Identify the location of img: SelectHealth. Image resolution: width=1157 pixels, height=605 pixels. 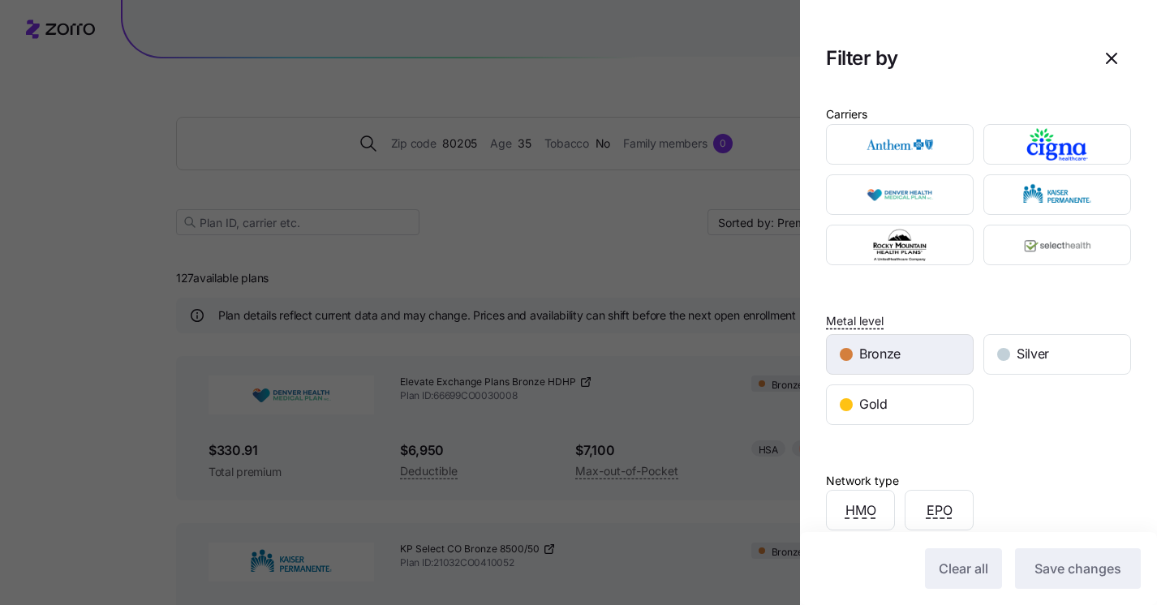
(1057, 245).